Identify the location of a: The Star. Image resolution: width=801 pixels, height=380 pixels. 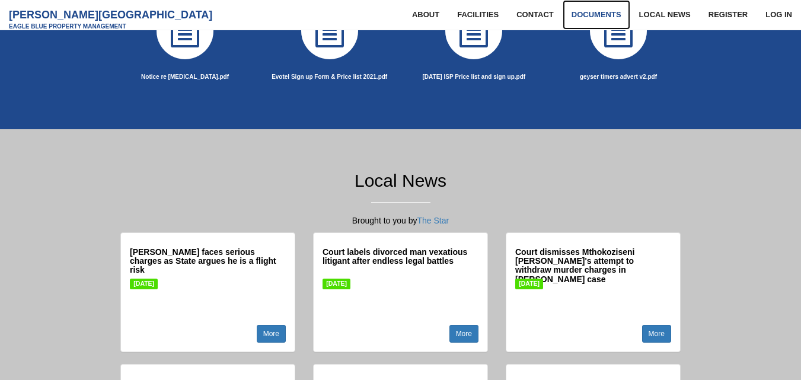
(433, 221).